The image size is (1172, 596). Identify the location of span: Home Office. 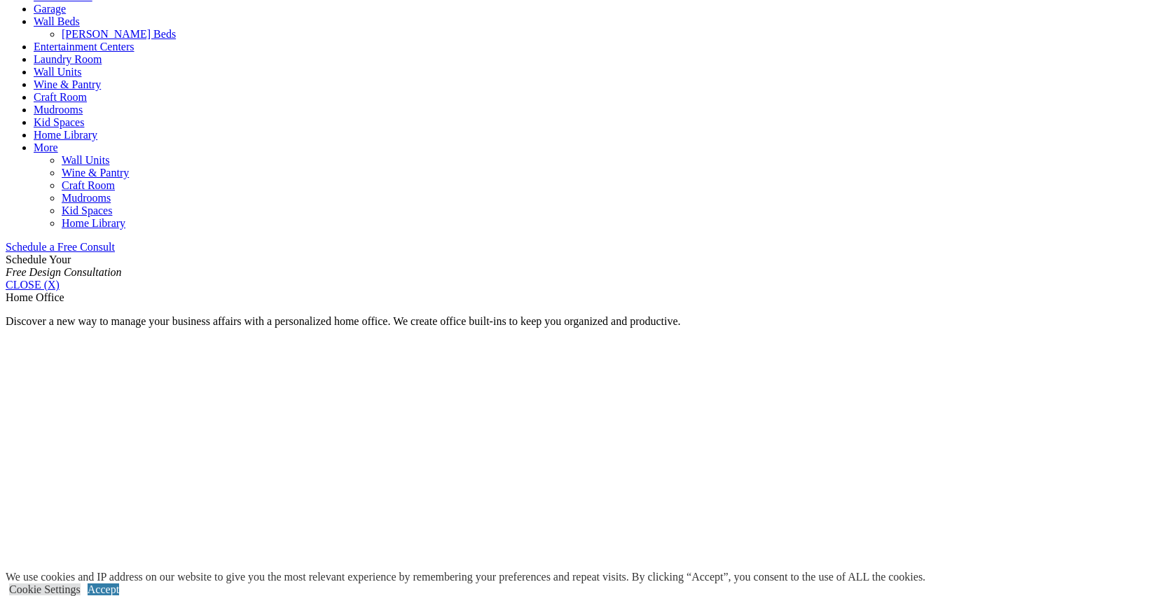
(35, 297).